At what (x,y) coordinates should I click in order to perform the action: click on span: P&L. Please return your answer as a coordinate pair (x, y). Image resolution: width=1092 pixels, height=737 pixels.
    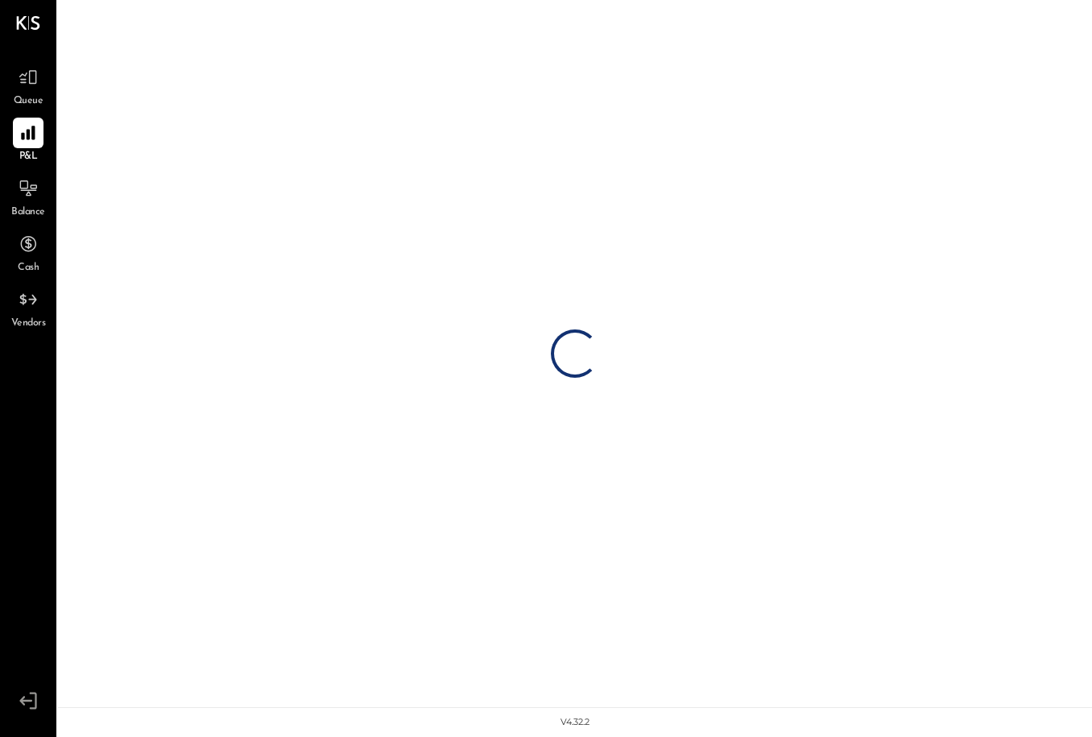
    Looking at the image, I should click on (28, 157).